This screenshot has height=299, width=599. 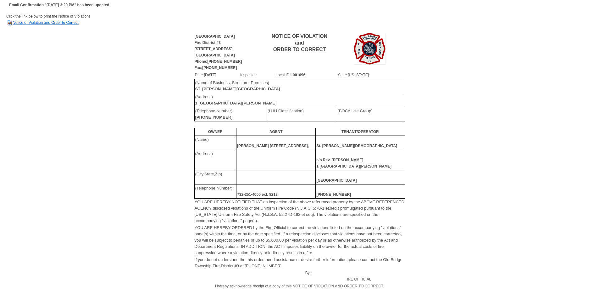 I want to click on span: Click the link below to print the Notice of Violations, so click(x=48, y=19).